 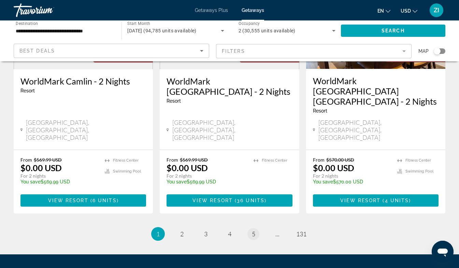 What do you see at coordinates (211, 10) in the screenshot?
I see `a: Getaways Plus` at bounding box center [211, 10].